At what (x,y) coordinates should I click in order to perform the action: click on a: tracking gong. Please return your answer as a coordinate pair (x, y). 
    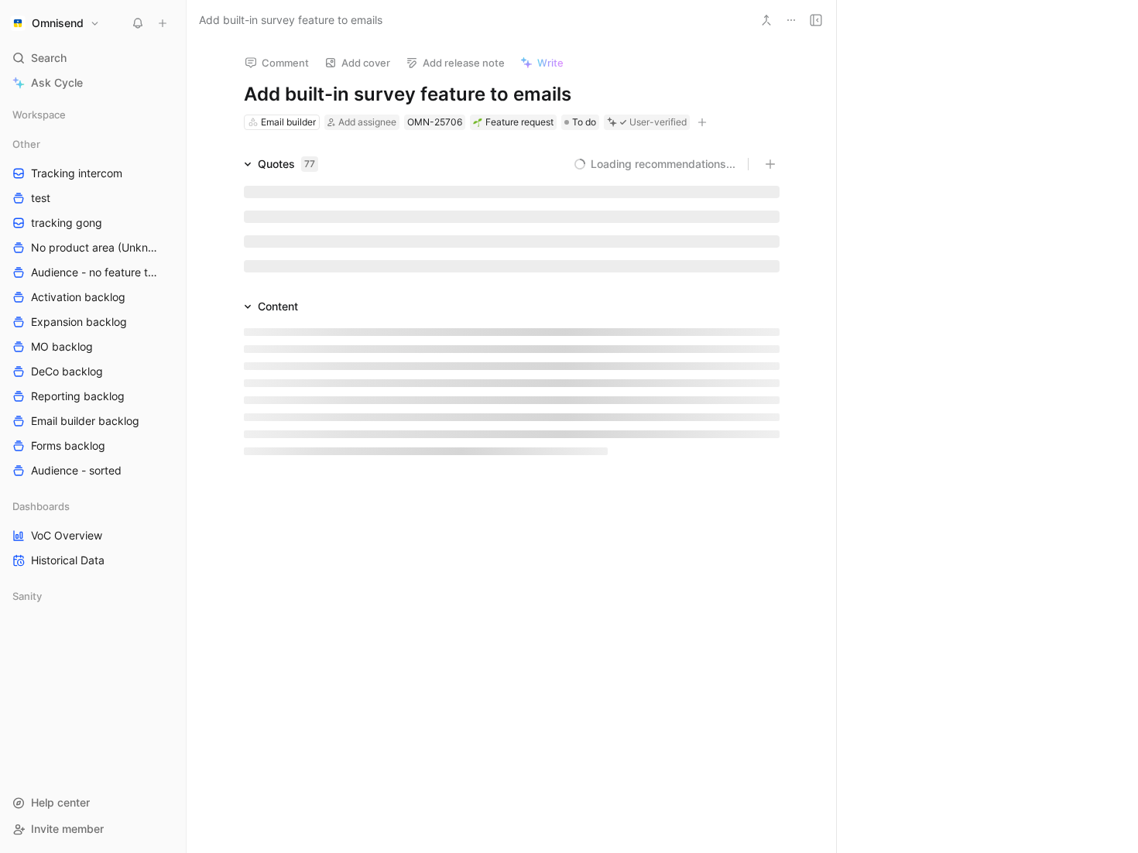
    Looking at the image, I should click on (93, 223).